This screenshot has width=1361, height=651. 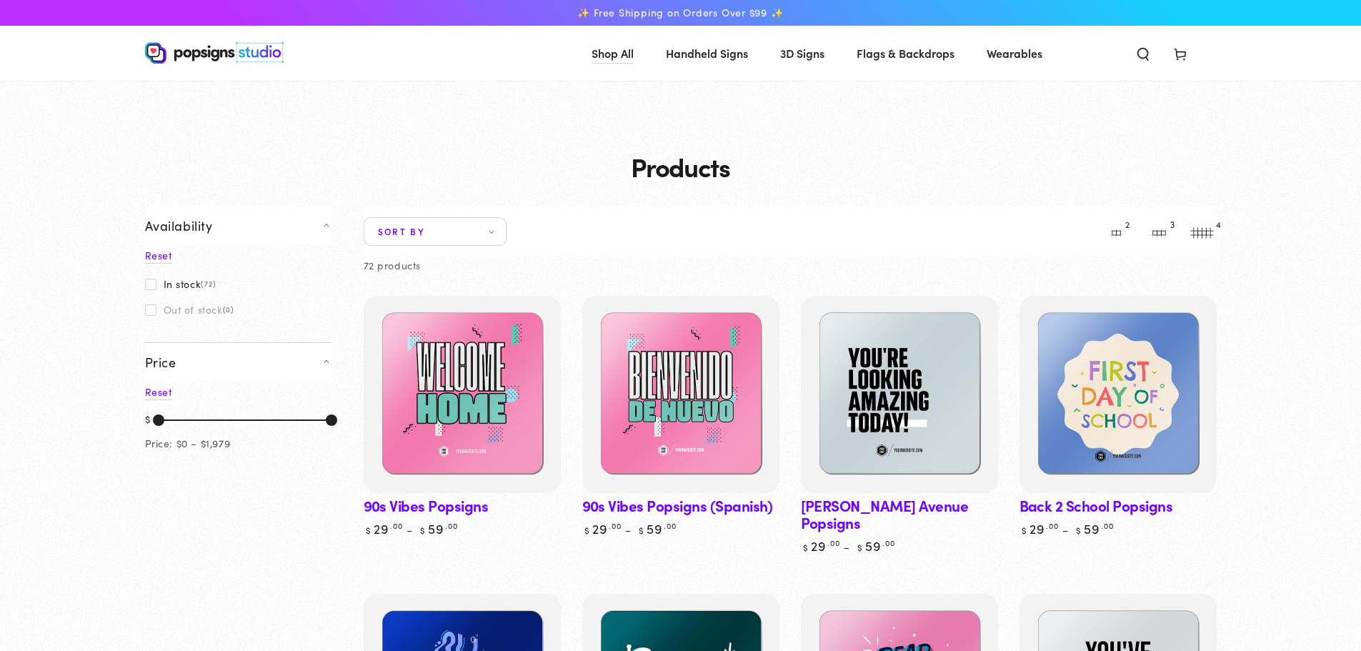 I want to click on label: Out of stock, so click(x=189, y=309).